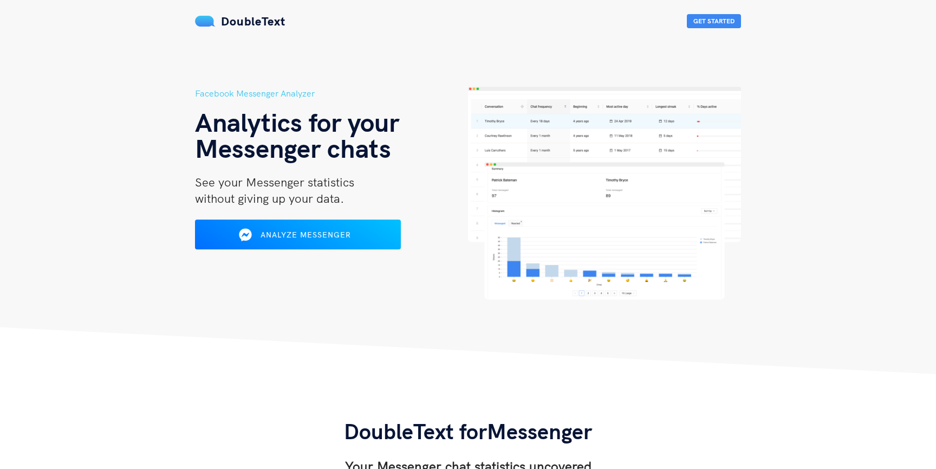  What do you see at coordinates (298, 238) in the screenshot?
I see `a: Analyze Messenger` at bounding box center [298, 238].